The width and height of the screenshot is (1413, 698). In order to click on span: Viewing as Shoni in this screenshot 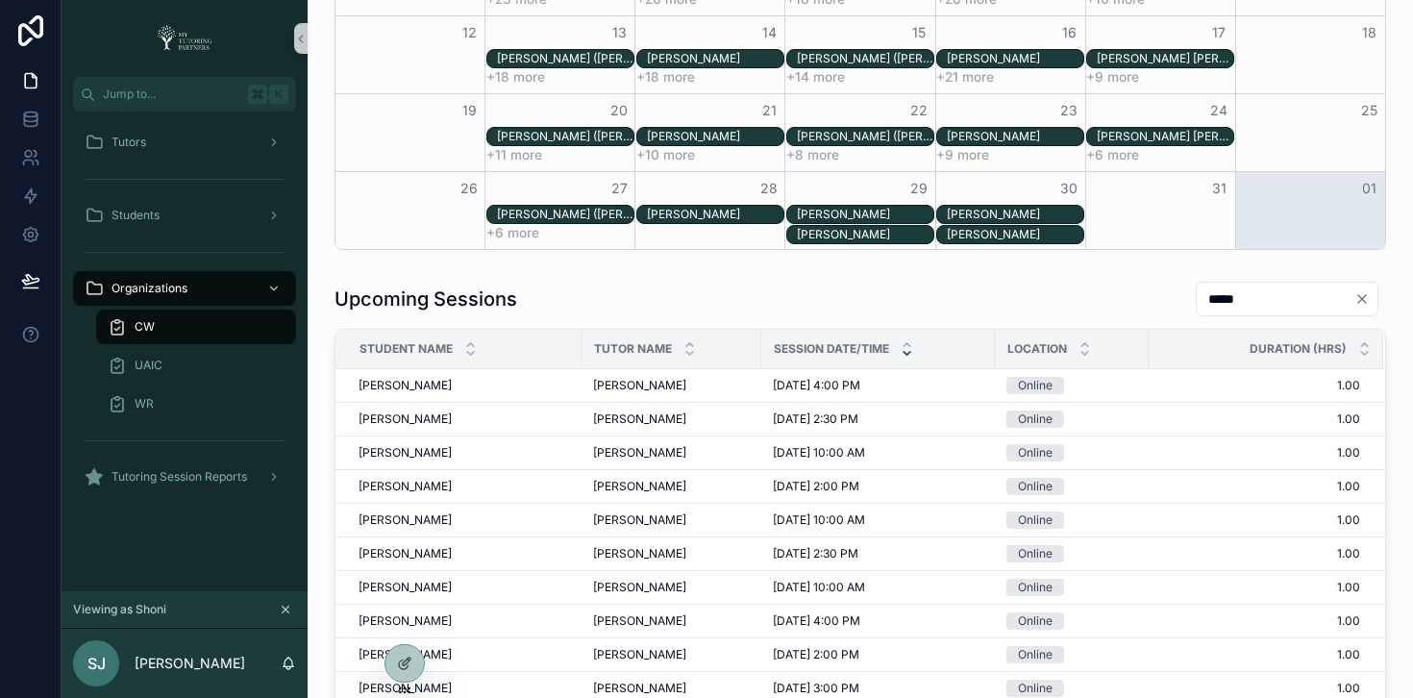, I will do `click(119, 610)`.